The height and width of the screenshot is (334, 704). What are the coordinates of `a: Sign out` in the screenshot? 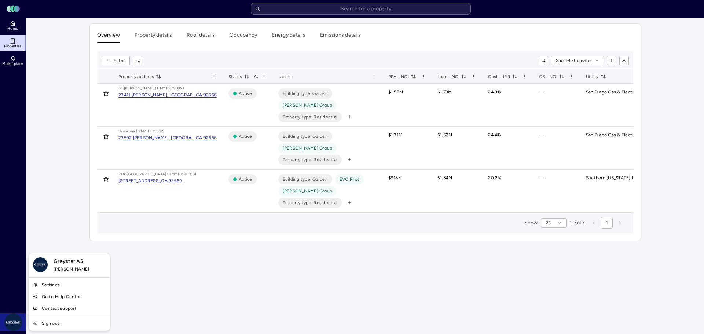 It's located at (69, 323).